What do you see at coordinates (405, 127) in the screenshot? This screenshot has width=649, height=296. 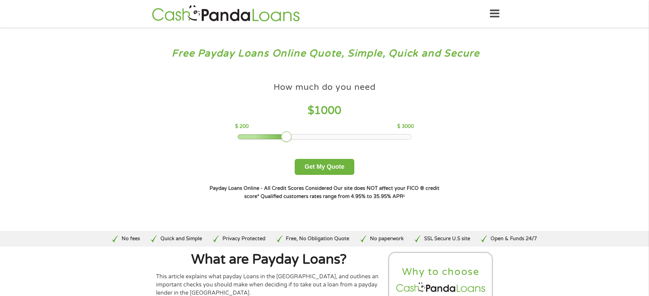 I see `p: $ 3000` at bounding box center [405, 127].